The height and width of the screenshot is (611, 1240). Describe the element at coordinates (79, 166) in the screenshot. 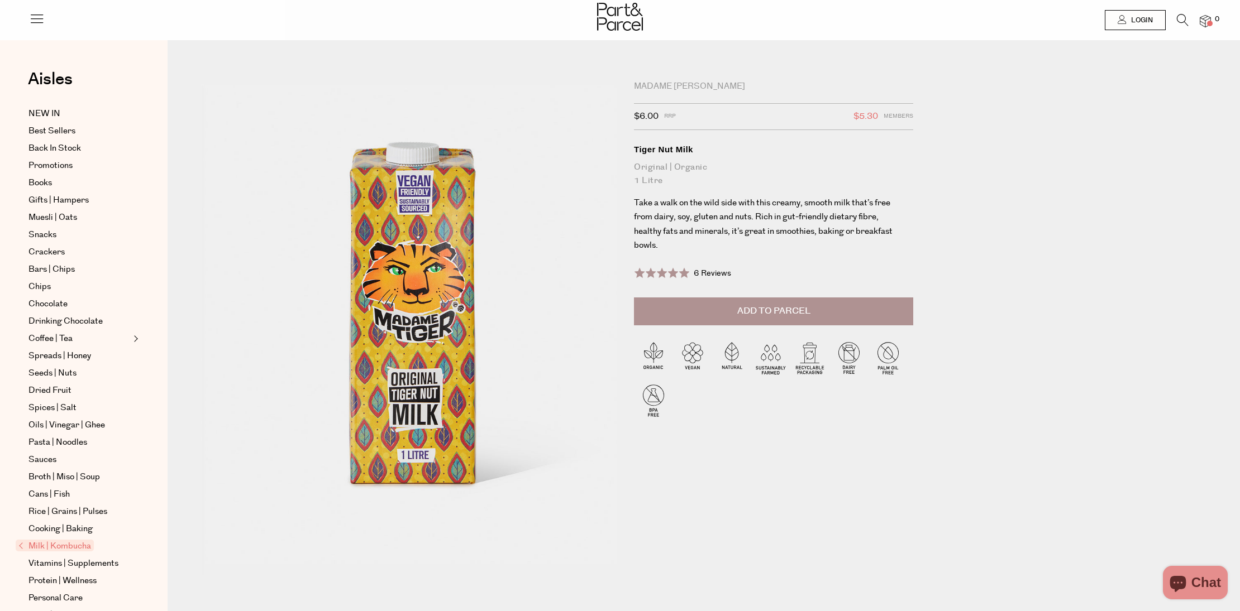

I see `a: Promotions` at that location.